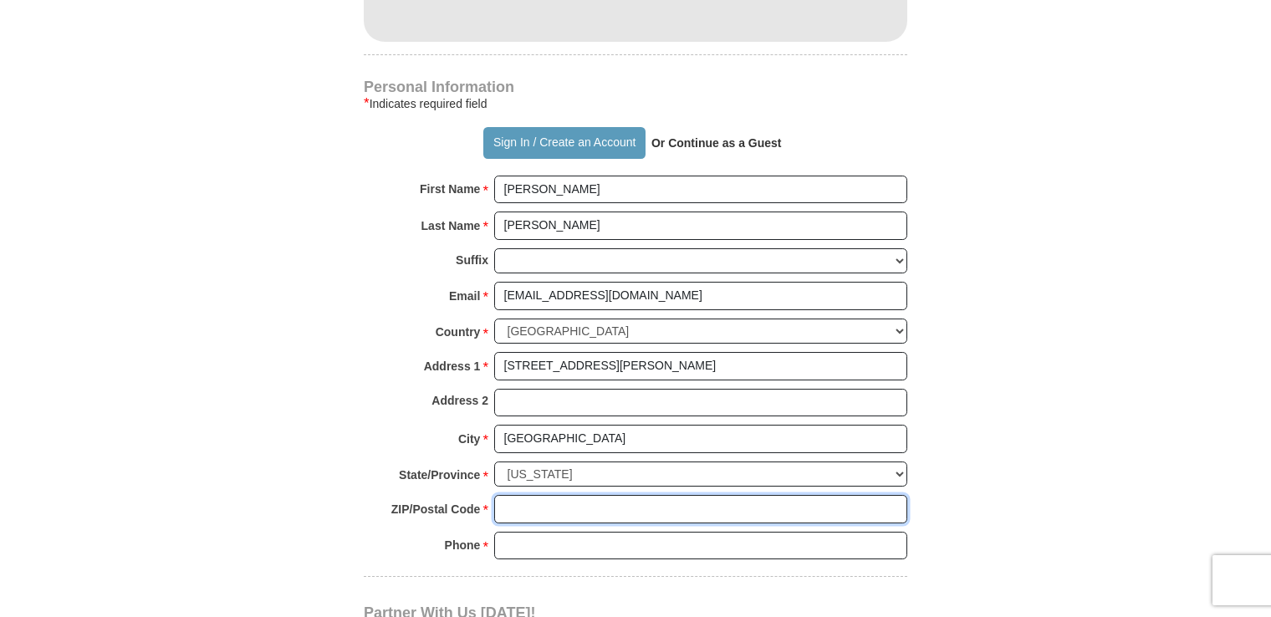  I want to click on strong: Last Name, so click(451, 226).